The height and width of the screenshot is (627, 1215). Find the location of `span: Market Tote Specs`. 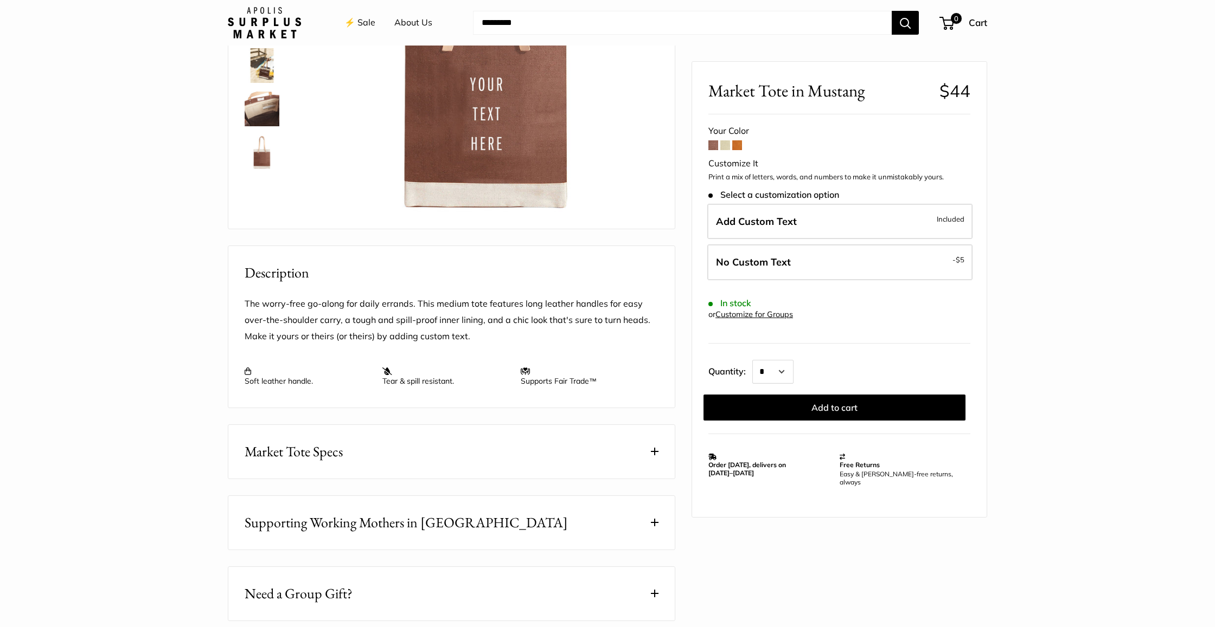

span: Market Tote Specs is located at coordinates (293, 452).